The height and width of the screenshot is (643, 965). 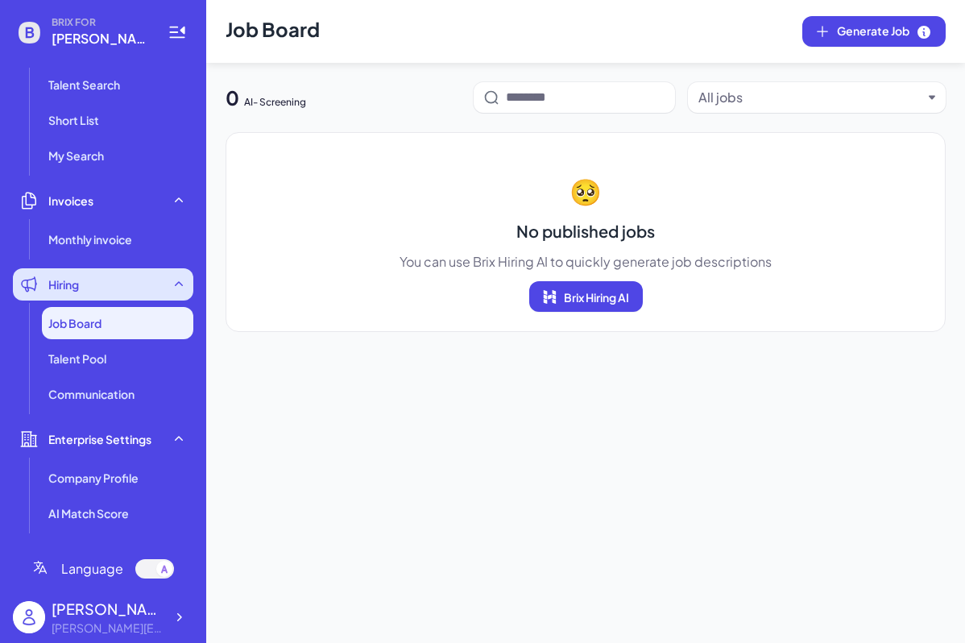 What do you see at coordinates (76, 156) in the screenshot?
I see `span: My Search` at bounding box center [76, 156].